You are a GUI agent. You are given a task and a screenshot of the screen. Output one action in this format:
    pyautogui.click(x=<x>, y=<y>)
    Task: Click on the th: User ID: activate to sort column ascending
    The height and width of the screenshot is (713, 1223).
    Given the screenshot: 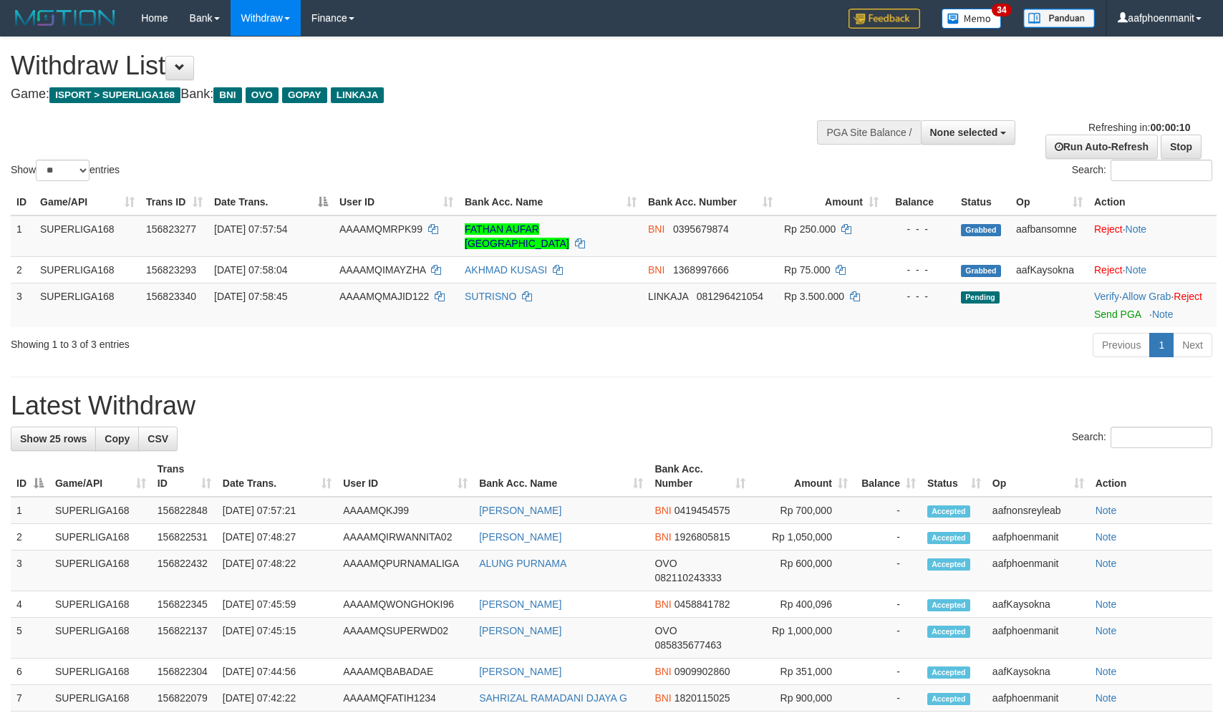 What is the action you would take?
    pyautogui.click(x=405, y=476)
    